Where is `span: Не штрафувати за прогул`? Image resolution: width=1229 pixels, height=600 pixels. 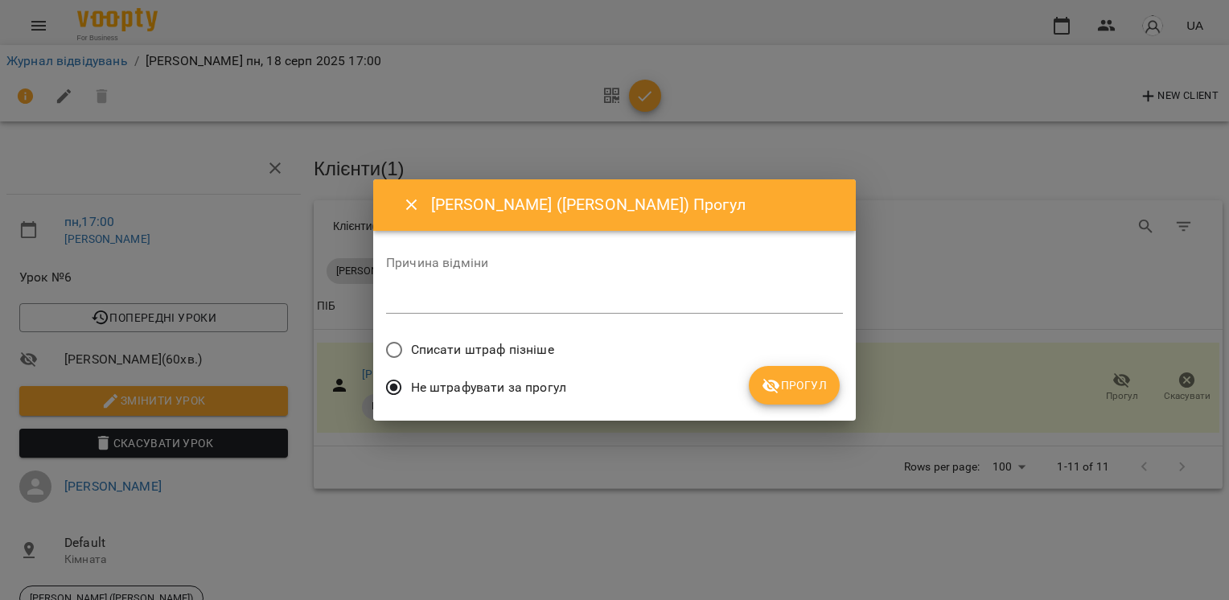 span: Не штрафувати за прогул is located at coordinates (488, 388).